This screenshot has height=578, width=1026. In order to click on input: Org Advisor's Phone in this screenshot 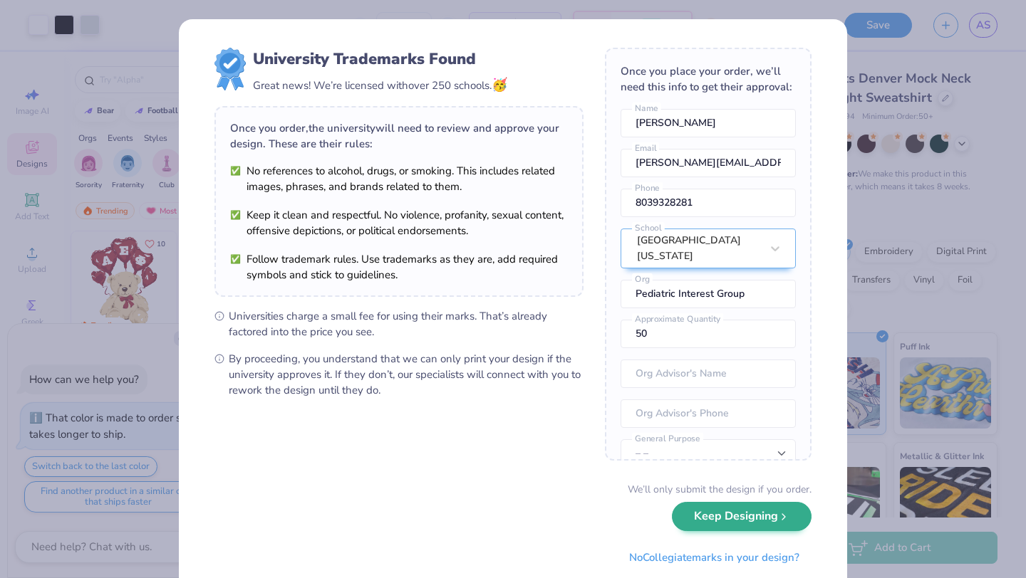, I will do `click(708, 414)`.